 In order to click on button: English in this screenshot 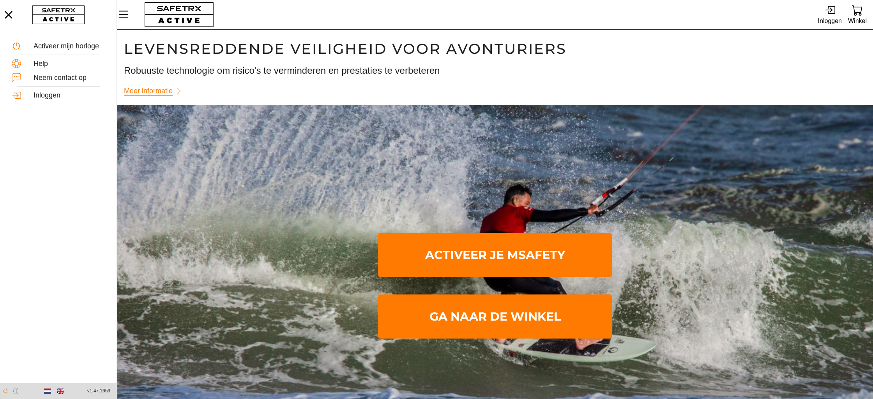, I will do `click(61, 391)`.